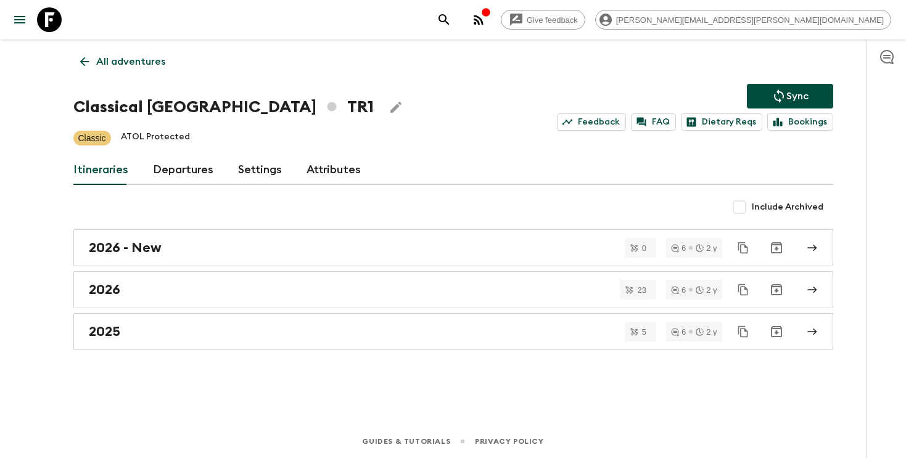 The height and width of the screenshot is (458, 906). I want to click on span: 5, so click(644, 332).